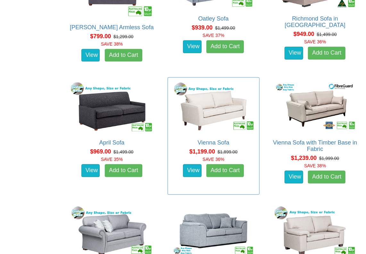 The height and width of the screenshot is (254, 366). Describe the element at coordinates (315, 146) in the screenshot. I see `a: Vienna Sofa with Timber Base in Fabric` at that location.